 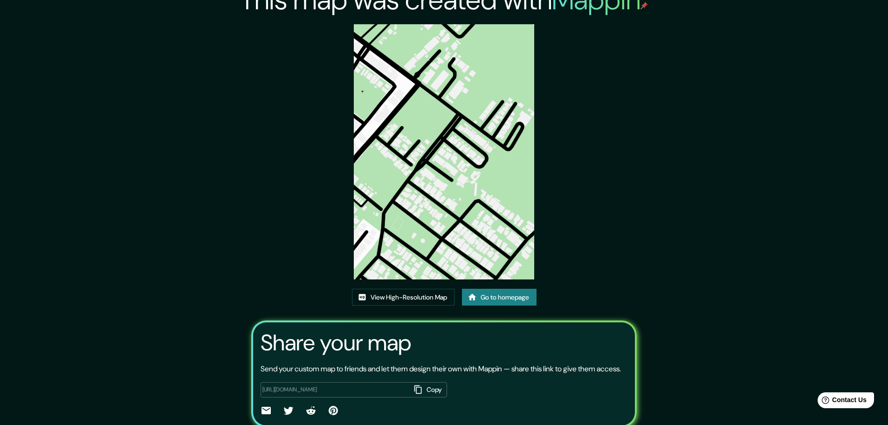 I want to click on h3: Share your map, so click(x=336, y=343).